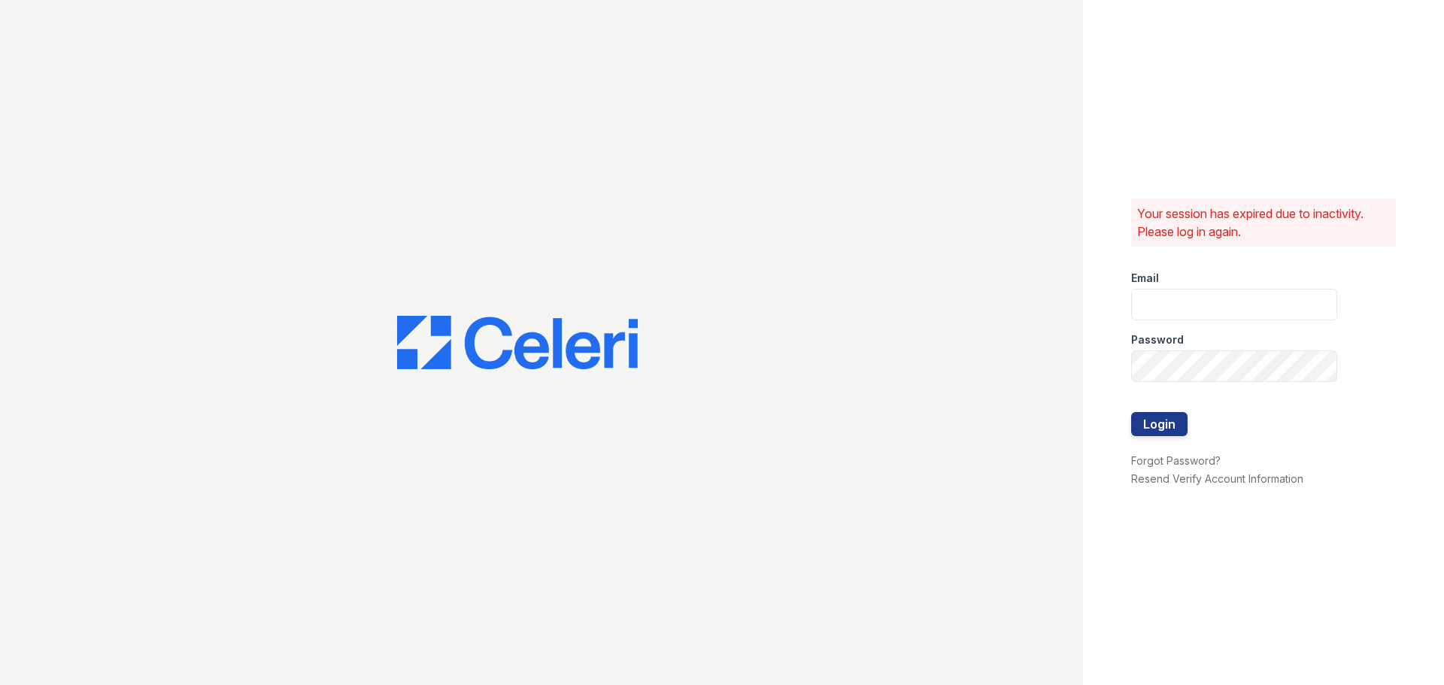  Describe the element at coordinates (1176, 460) in the screenshot. I see `a: Forgot Password?` at that location.